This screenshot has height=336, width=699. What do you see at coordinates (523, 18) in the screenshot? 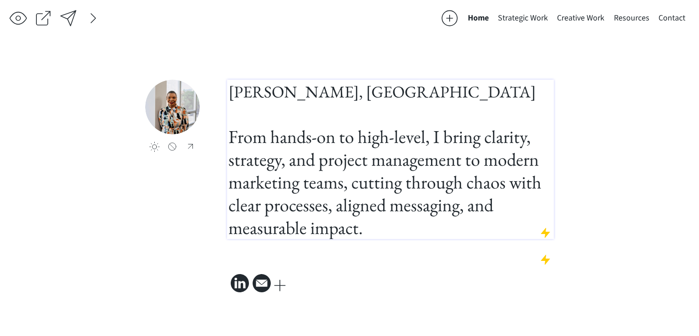
I see `button: Strategic Work` at bounding box center [523, 18].